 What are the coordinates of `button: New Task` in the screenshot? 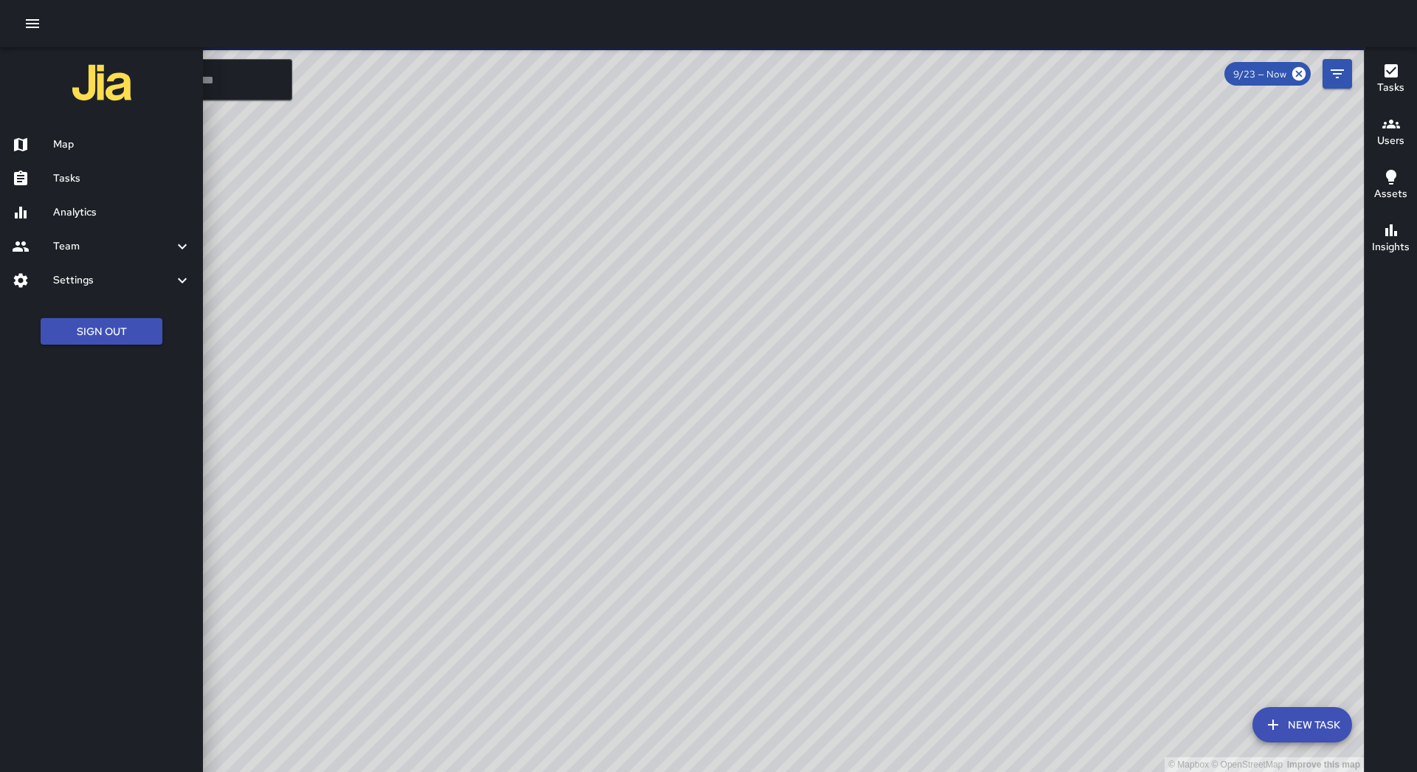 It's located at (1302, 725).